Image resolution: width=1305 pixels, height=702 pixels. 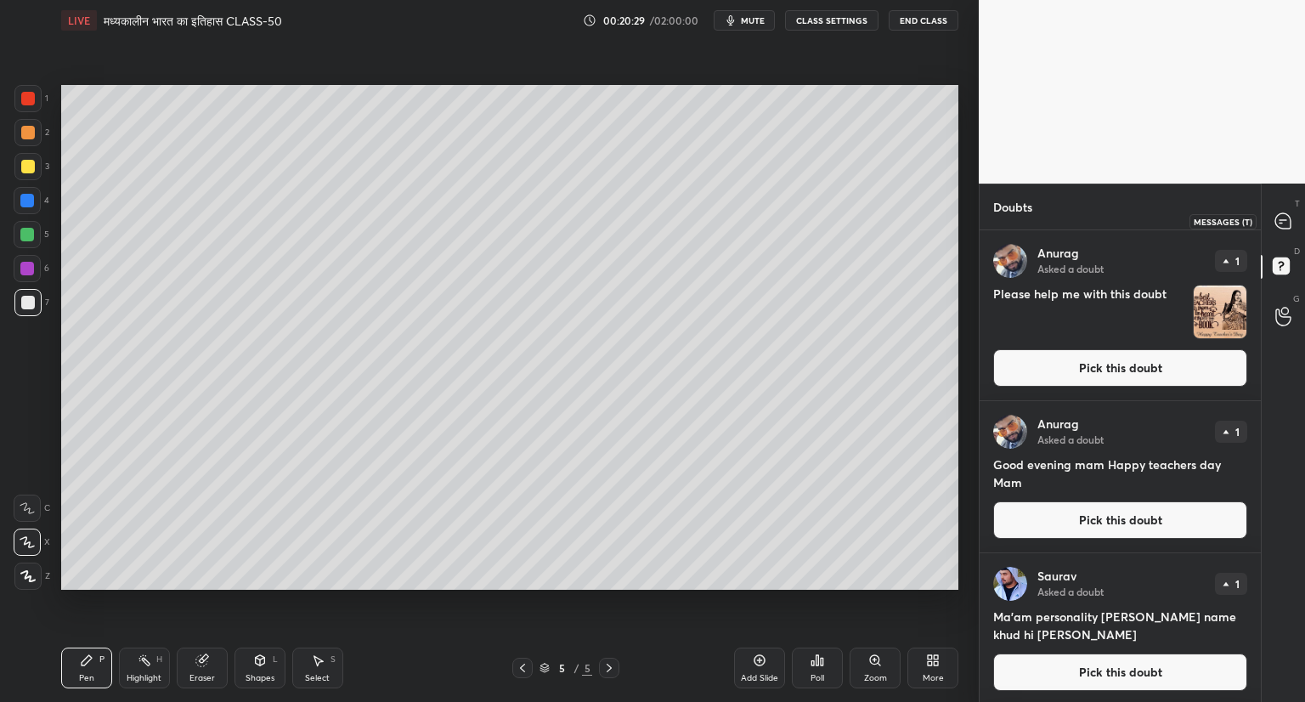 What do you see at coordinates (875, 678) in the screenshot?
I see `div: Zoom` at bounding box center [875, 678].